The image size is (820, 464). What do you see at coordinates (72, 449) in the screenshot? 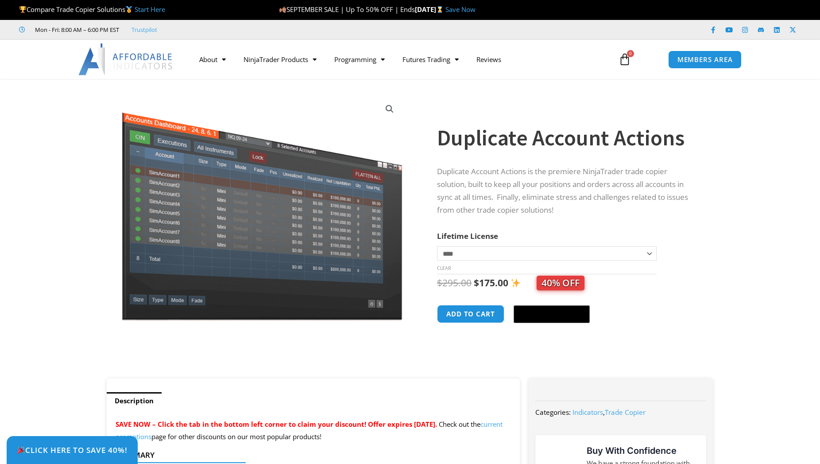
I see `a: 🎉Click Here to save 40%!` at bounding box center [72, 449].